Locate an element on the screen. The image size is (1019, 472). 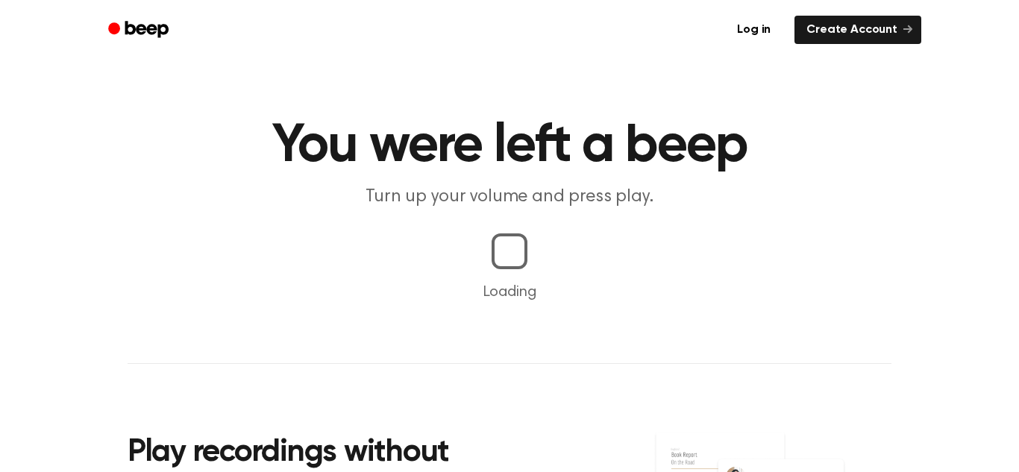
p: Turn up your volume and press play. is located at coordinates (509, 197).